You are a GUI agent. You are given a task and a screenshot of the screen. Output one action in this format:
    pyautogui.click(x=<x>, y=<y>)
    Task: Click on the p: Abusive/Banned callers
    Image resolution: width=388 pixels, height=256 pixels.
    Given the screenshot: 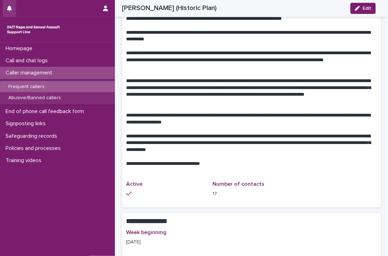 What is the action you would take?
    pyautogui.click(x=34, y=98)
    